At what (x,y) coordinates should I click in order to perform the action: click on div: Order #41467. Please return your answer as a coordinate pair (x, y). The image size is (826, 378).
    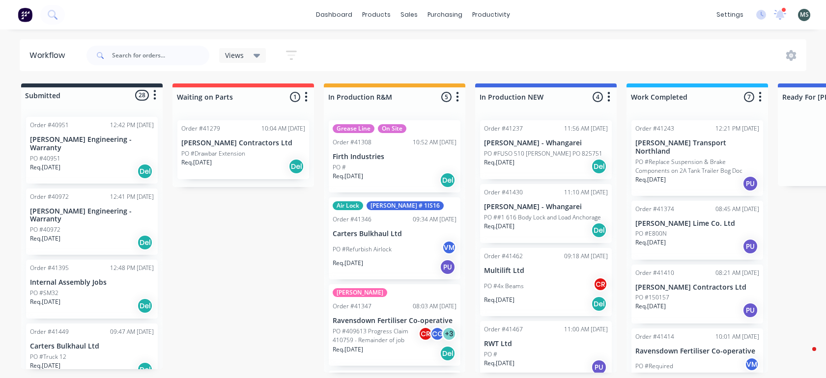
    Looking at the image, I should click on (503, 330).